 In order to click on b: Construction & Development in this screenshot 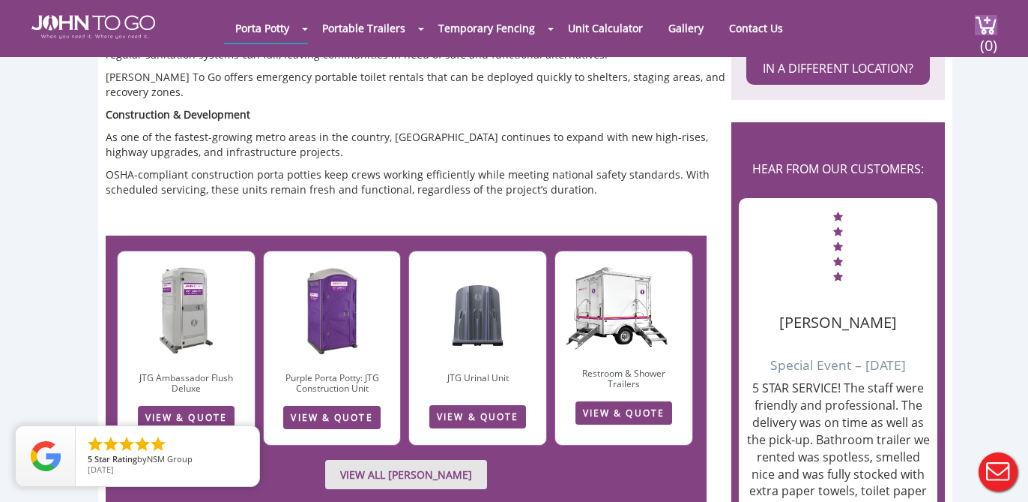, I will do `click(178, 114)`.